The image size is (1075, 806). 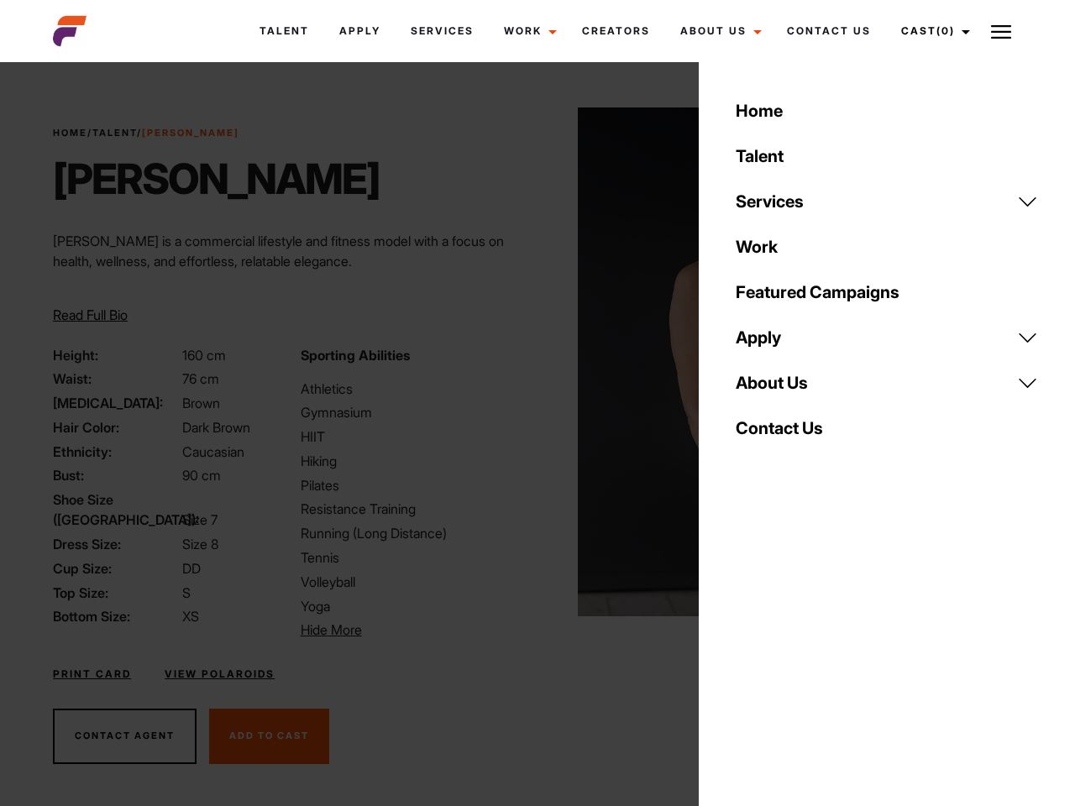 I want to click on li: Gymnasium, so click(x=414, y=412).